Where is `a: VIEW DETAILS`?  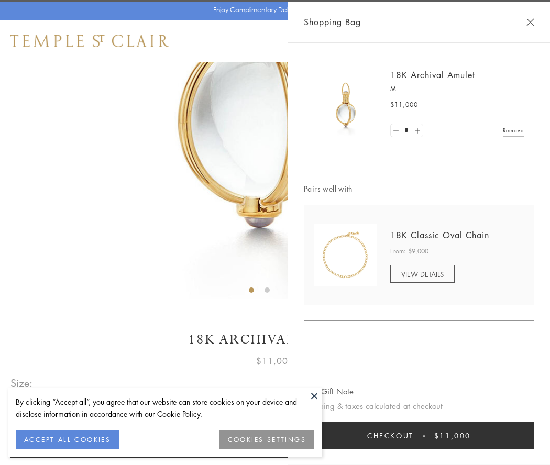
a: VIEW DETAILS is located at coordinates (422, 274).